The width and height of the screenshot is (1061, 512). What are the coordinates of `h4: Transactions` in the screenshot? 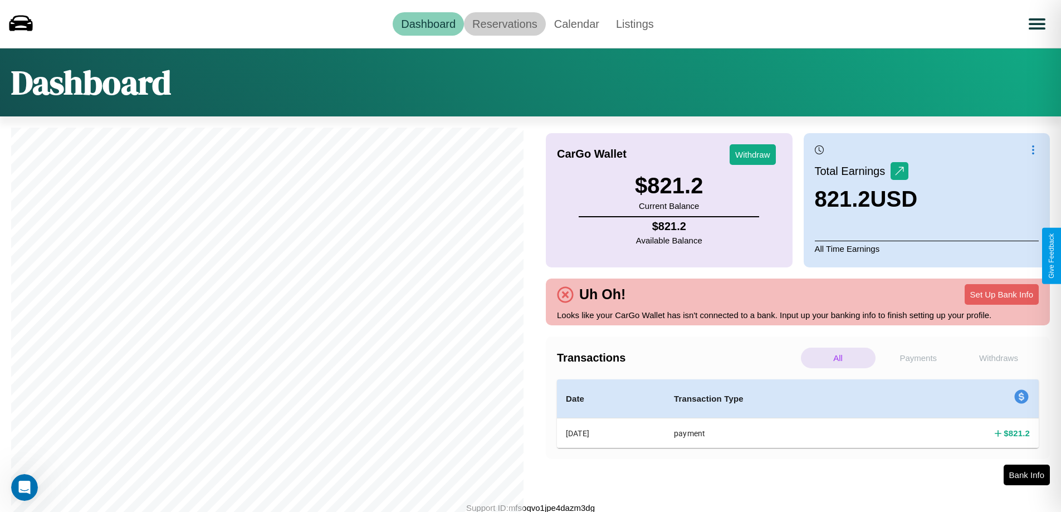 It's located at (677, 358).